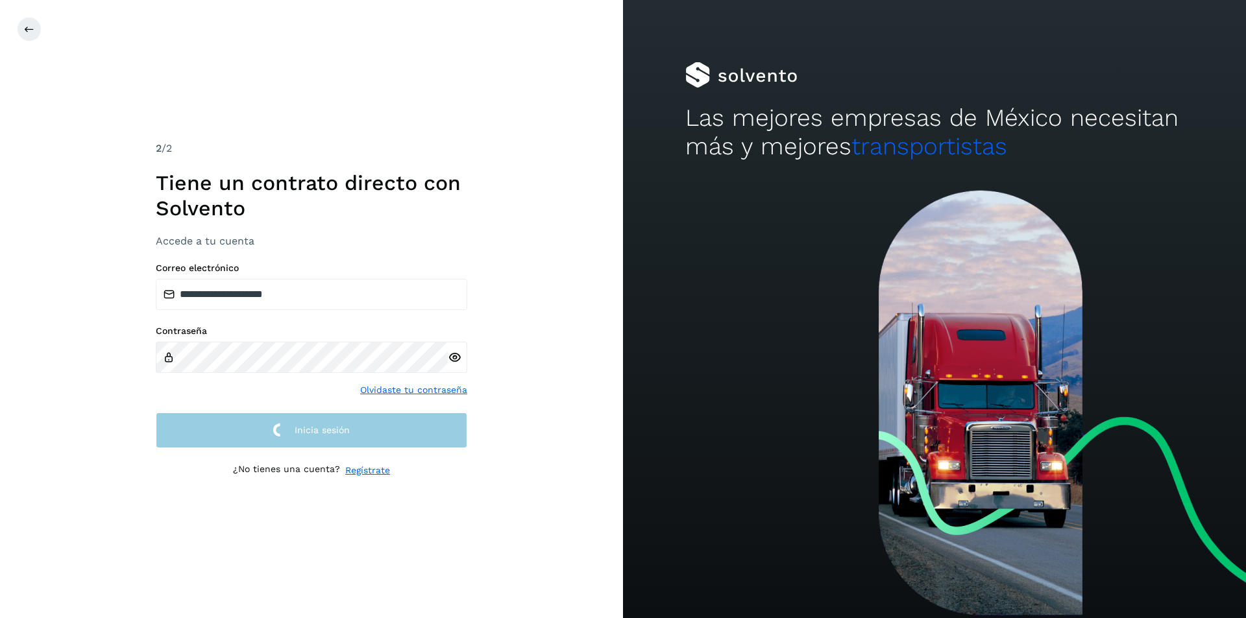  Describe the element at coordinates (158, 148) in the screenshot. I see `span: 2` at that location.